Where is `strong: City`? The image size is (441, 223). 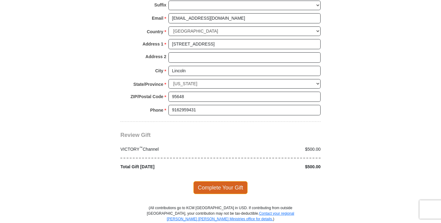 strong: City is located at coordinates (159, 71).